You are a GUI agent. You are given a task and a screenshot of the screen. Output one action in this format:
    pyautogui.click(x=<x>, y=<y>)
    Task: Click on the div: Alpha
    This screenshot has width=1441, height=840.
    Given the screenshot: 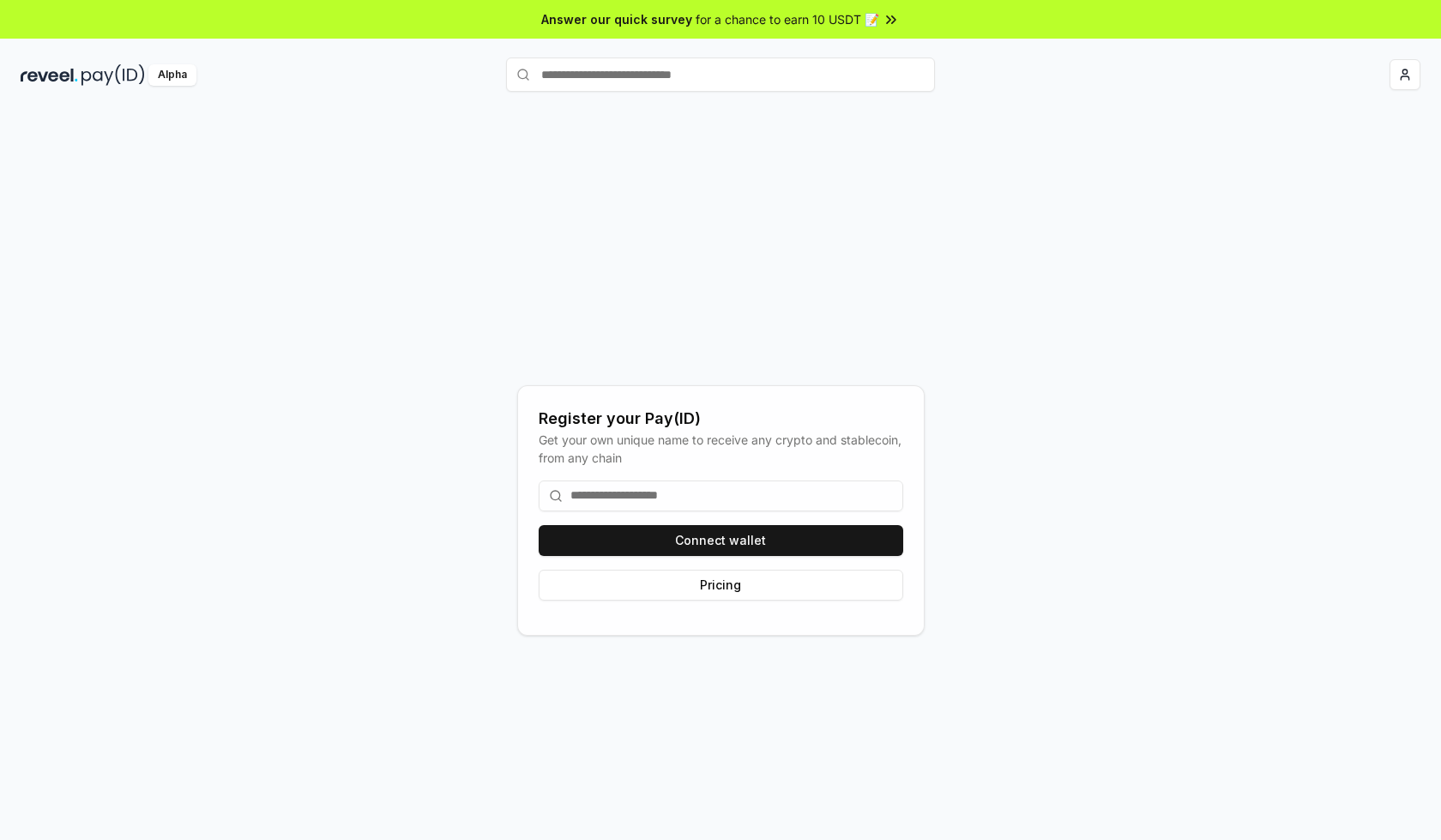 What is the action you would take?
    pyautogui.click(x=173, y=74)
    